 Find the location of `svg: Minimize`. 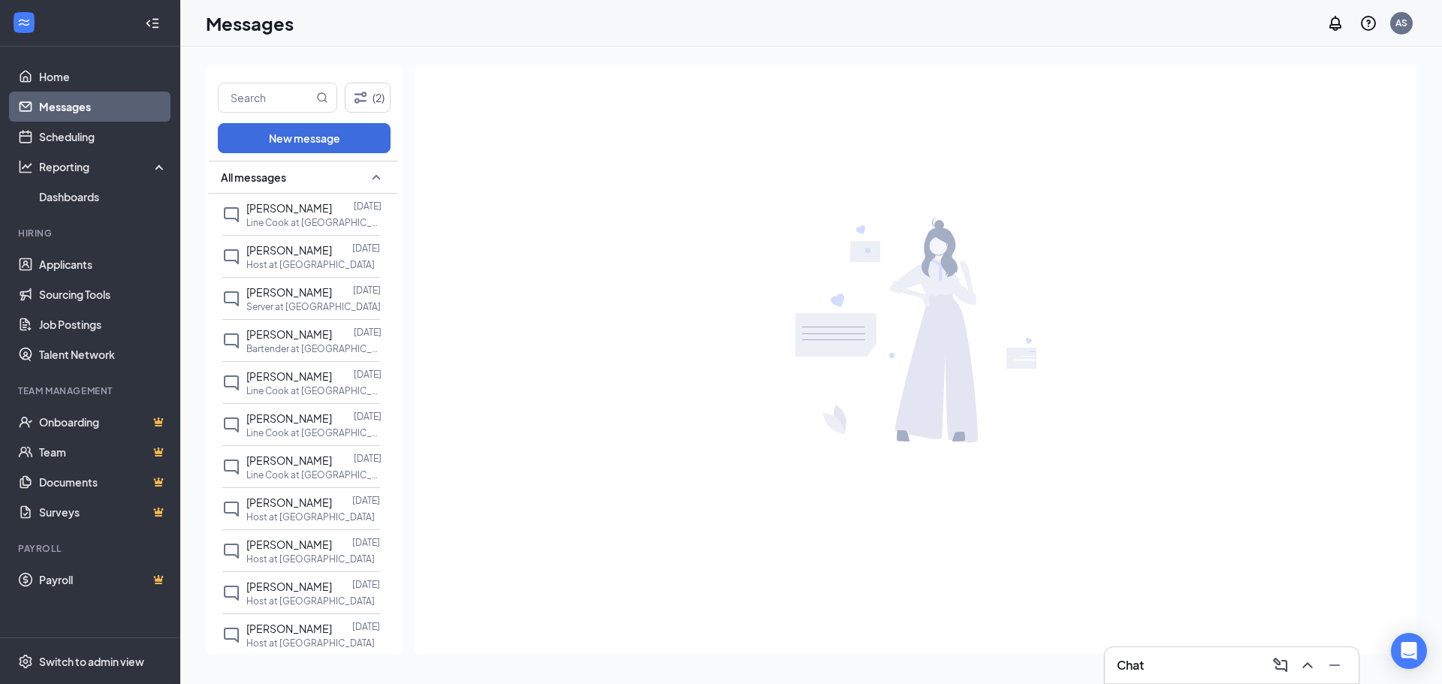

svg: Minimize is located at coordinates (1335, 666).